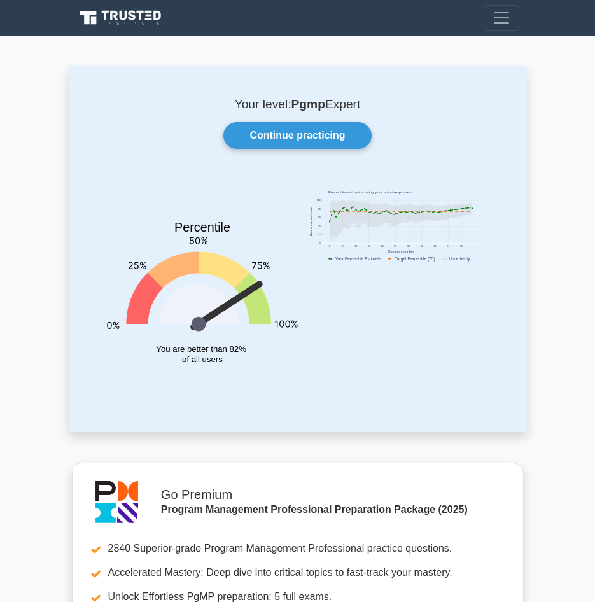 This screenshot has height=602, width=595. Describe the element at coordinates (395, 246) in the screenshot. I see `text: 30` at that location.